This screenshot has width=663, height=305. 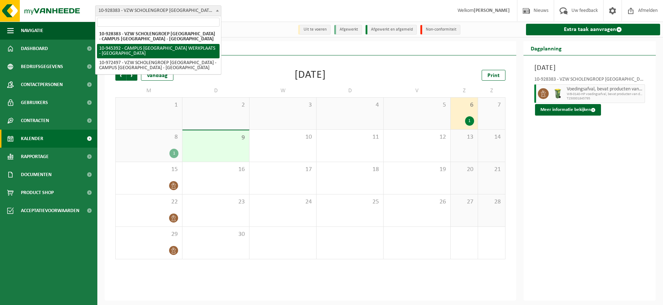 I want to click on span: 21, so click(x=491, y=170).